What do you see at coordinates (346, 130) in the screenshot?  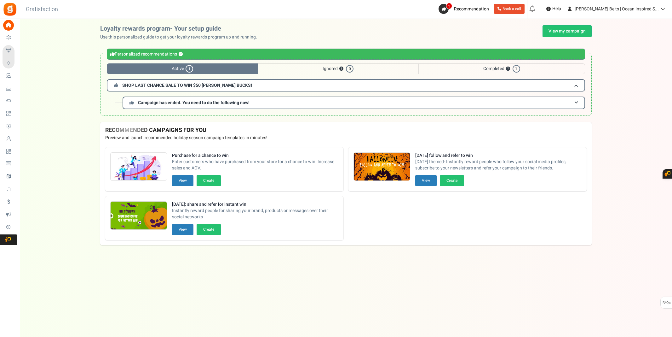 I see `h4: RECOMMENDED CAMPAIGNS FOR YOU` at bounding box center [346, 130].